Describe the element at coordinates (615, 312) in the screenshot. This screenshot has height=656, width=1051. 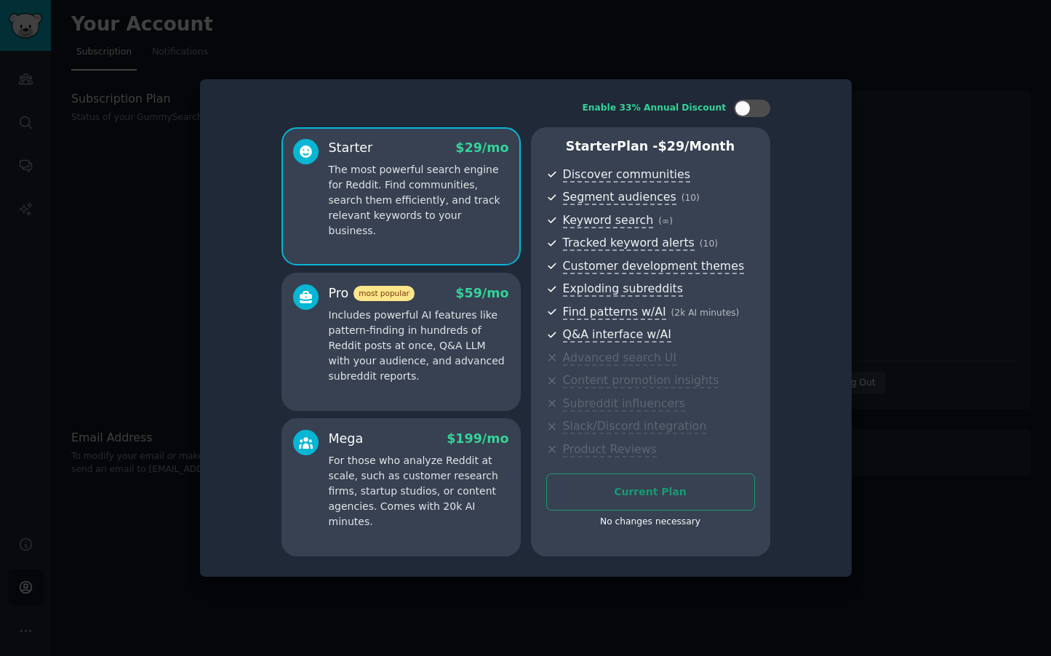
I see `span: Find patterns w/AI` at that location.